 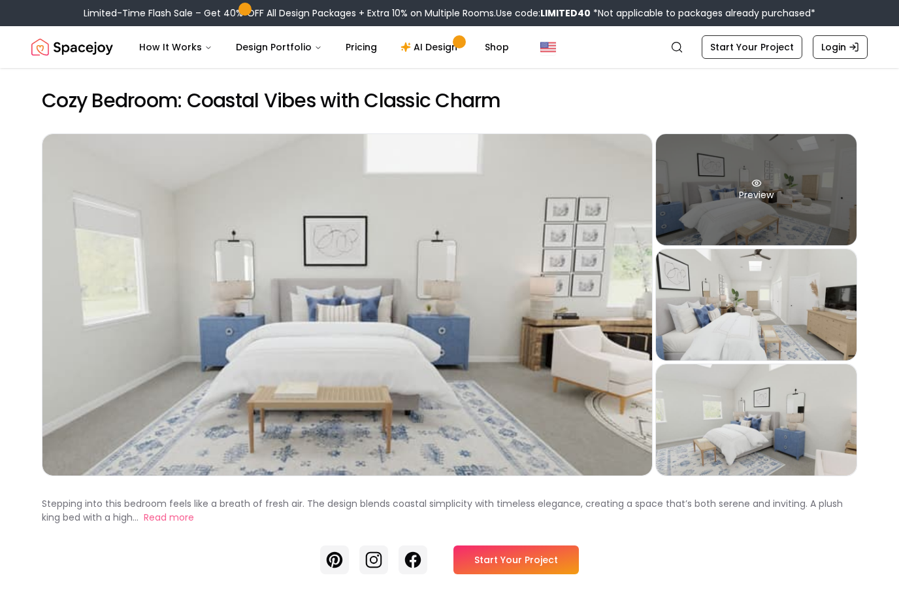 What do you see at coordinates (450, 101) in the screenshot?
I see `h2: Cozy Bedroom: Coastal Vibes with Classic Charm` at bounding box center [450, 101].